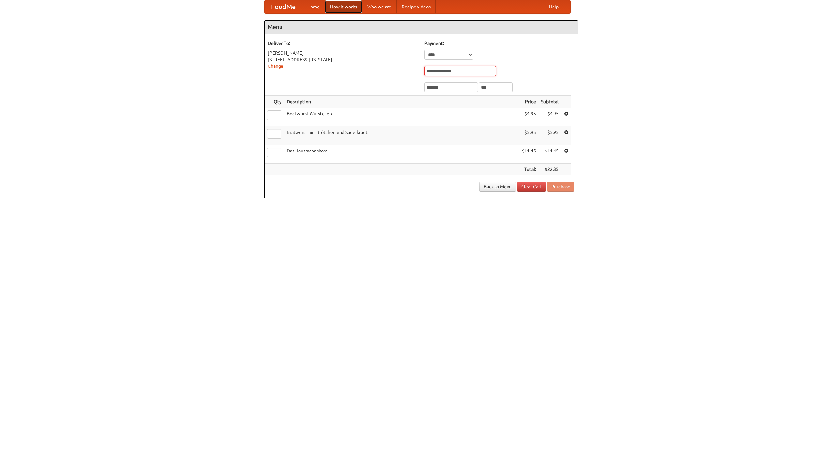  Describe the element at coordinates (498, 187) in the screenshot. I see `a: Back to Menu` at that location.